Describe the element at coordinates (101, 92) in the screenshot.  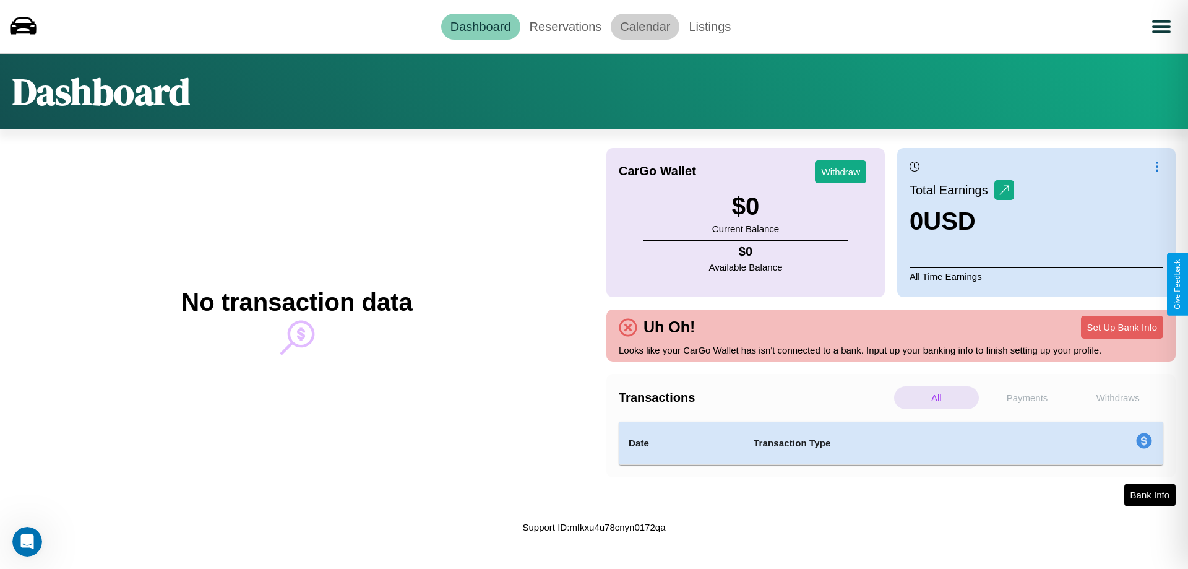
I see `h1: Dashboard` at that location.